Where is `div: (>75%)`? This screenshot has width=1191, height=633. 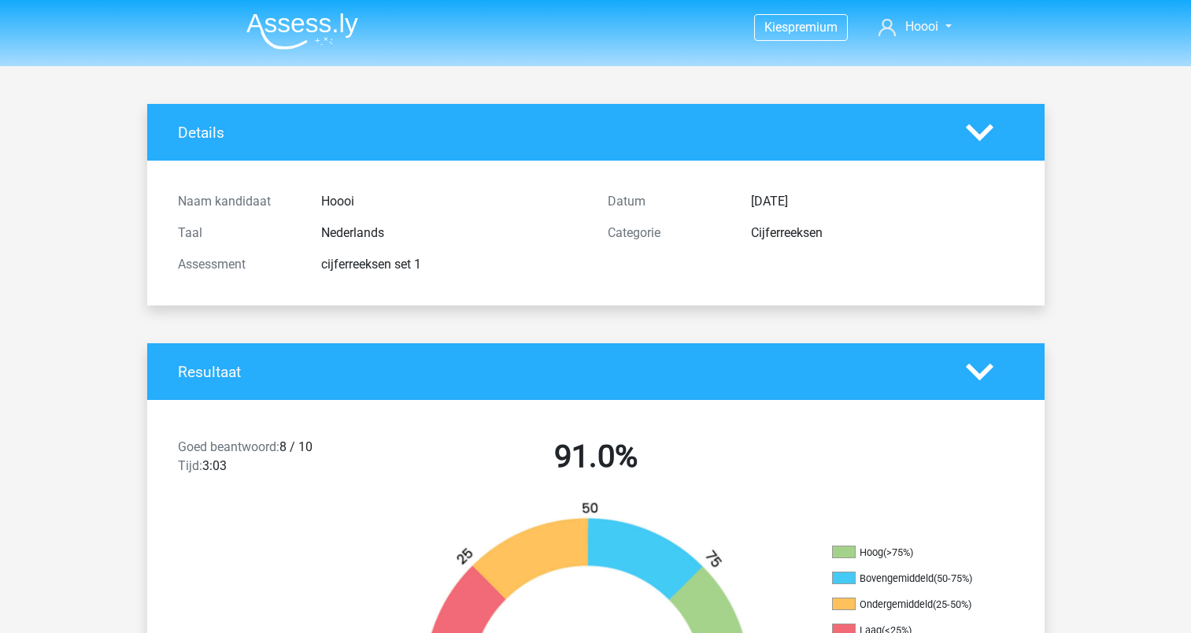 div: (>75%) is located at coordinates (898, 552).